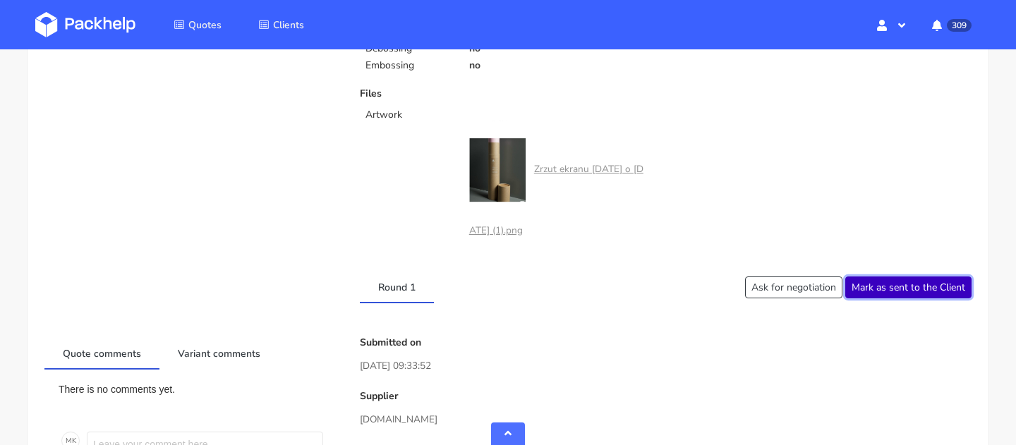 The image size is (1016, 445). Describe the element at coordinates (288, 25) in the screenshot. I see `span: Clients` at that location.